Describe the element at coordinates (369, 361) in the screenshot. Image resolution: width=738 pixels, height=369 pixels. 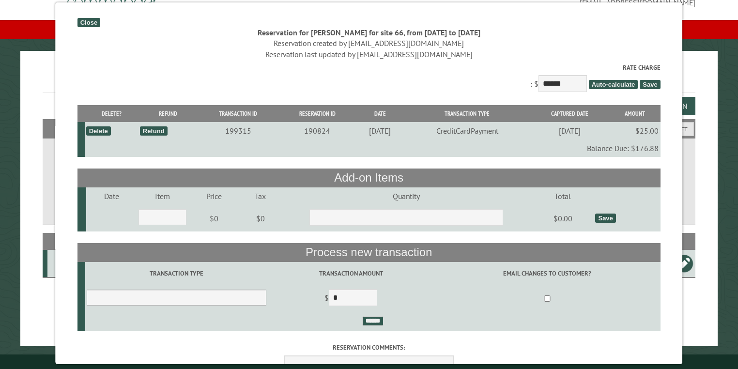
I see `small: © Campground Commander LLC. All rights reserved.` at that location.